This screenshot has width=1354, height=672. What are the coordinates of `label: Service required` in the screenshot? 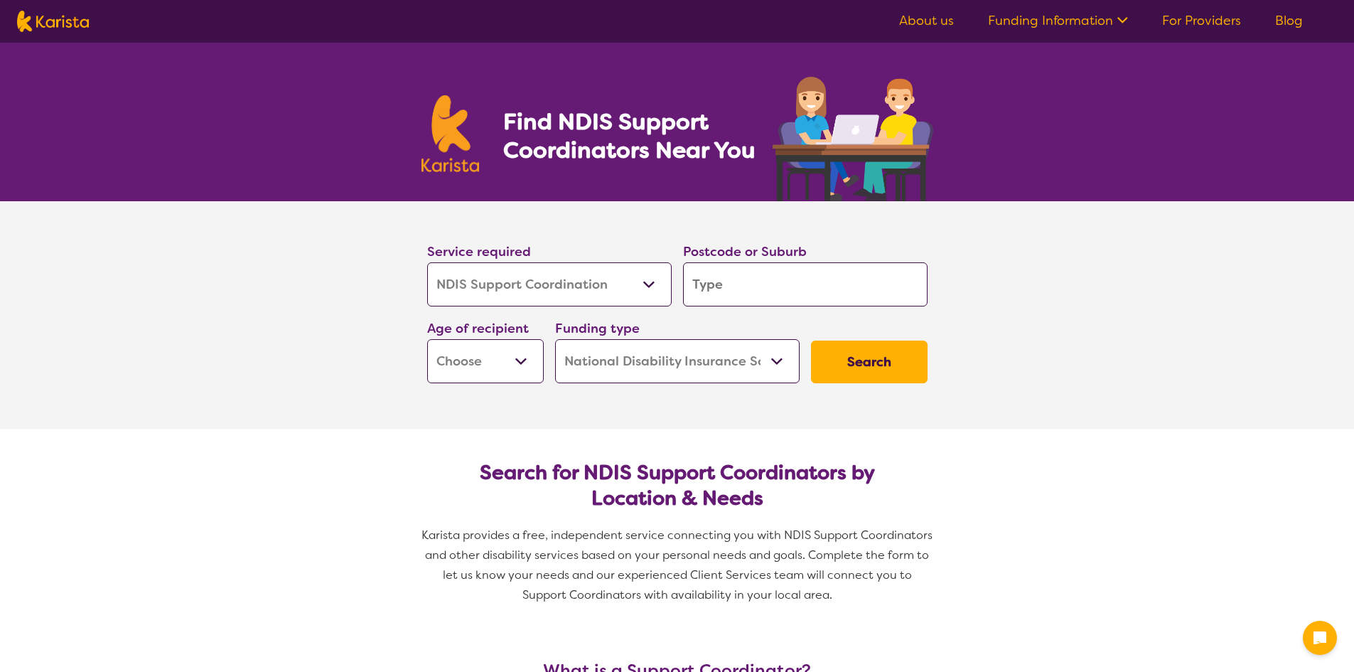 It's located at (479, 252).